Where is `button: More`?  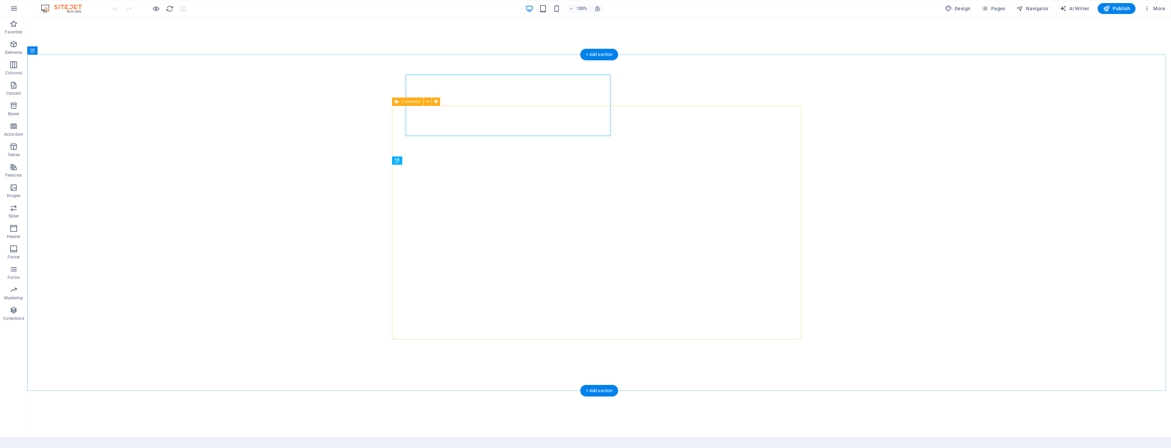
button: More is located at coordinates (1154, 9).